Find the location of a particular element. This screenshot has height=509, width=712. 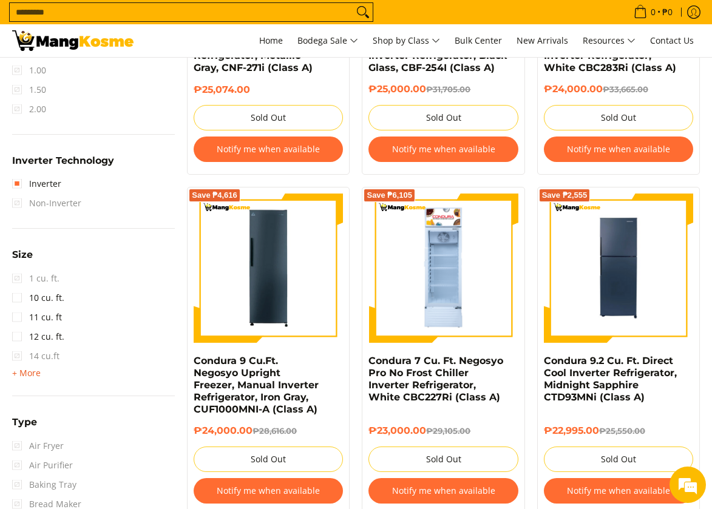

a: 12 cu. ft. is located at coordinates (38, 337).